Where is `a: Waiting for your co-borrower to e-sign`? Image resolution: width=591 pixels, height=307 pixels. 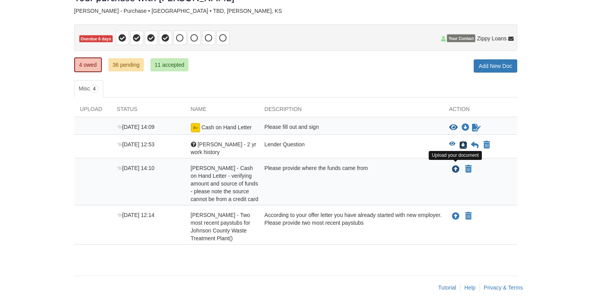
a: Waiting for your co-borrower to e-sign is located at coordinates (477, 128).